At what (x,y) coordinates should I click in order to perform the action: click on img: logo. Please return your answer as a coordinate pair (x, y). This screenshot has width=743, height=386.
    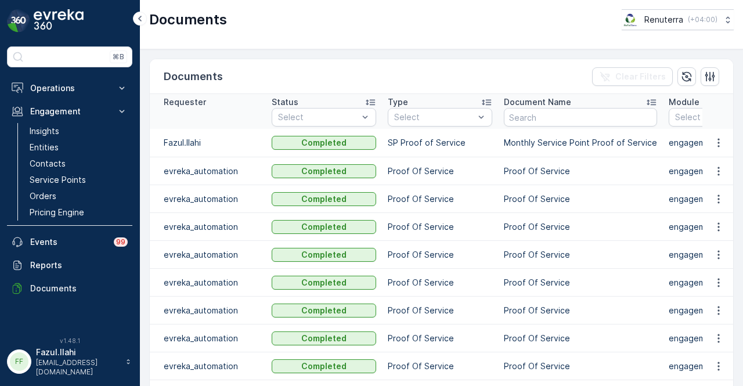
    Looking at the image, I should click on (19, 21).